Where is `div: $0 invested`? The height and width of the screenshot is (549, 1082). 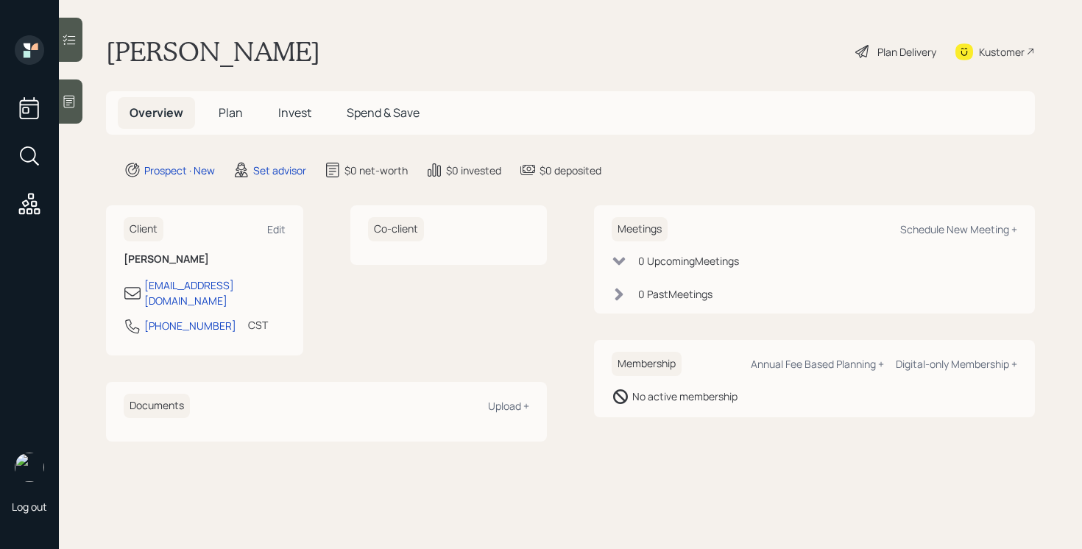 div: $0 invested is located at coordinates (473, 170).